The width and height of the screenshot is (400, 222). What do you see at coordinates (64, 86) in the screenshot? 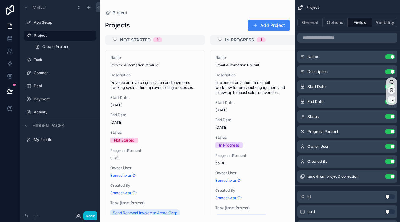
I see `label: Deal` at bounding box center [64, 86].